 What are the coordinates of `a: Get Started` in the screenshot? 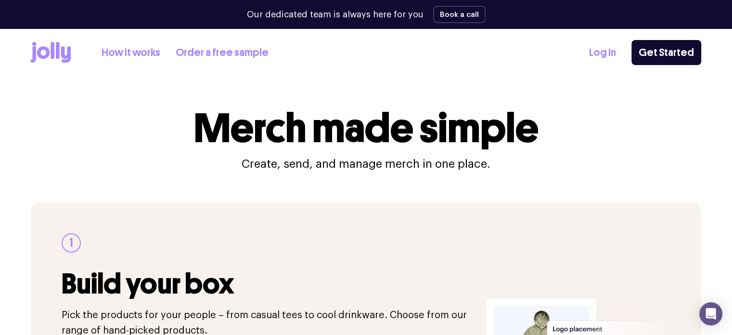 It's located at (666, 52).